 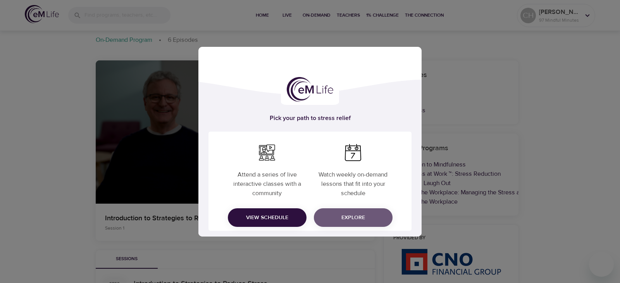 What do you see at coordinates (267, 182) in the screenshot?
I see `p: Attend a series of live interactive classes with a community` at bounding box center [267, 182].